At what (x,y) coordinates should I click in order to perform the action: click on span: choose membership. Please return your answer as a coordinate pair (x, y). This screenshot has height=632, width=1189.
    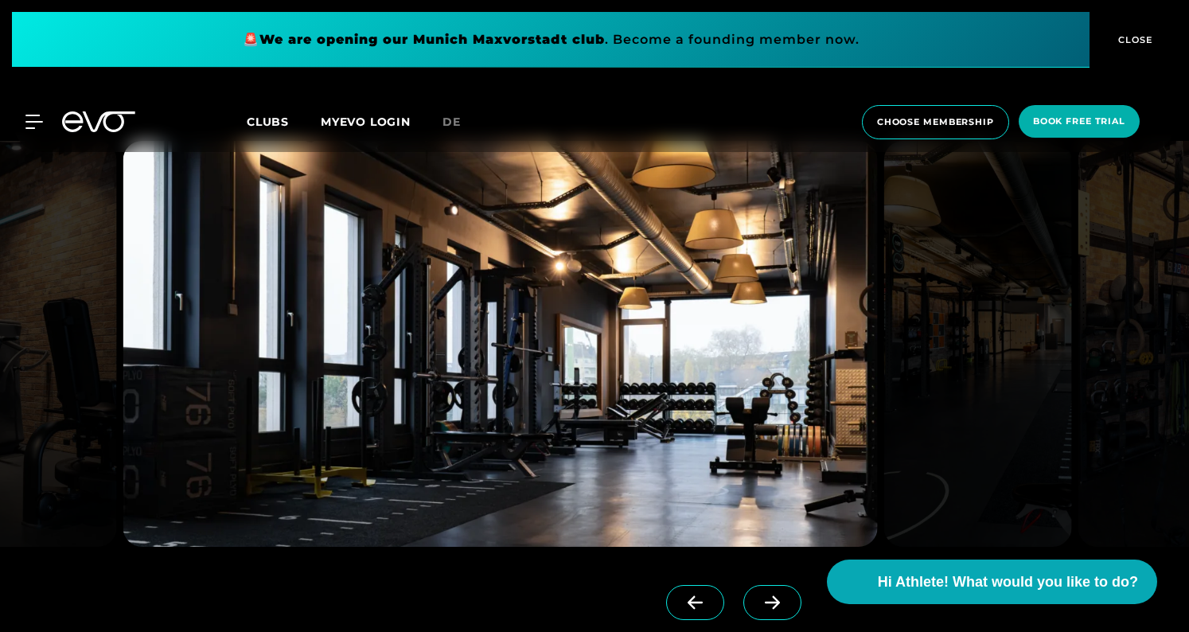
    Looking at the image, I should click on (935, 122).